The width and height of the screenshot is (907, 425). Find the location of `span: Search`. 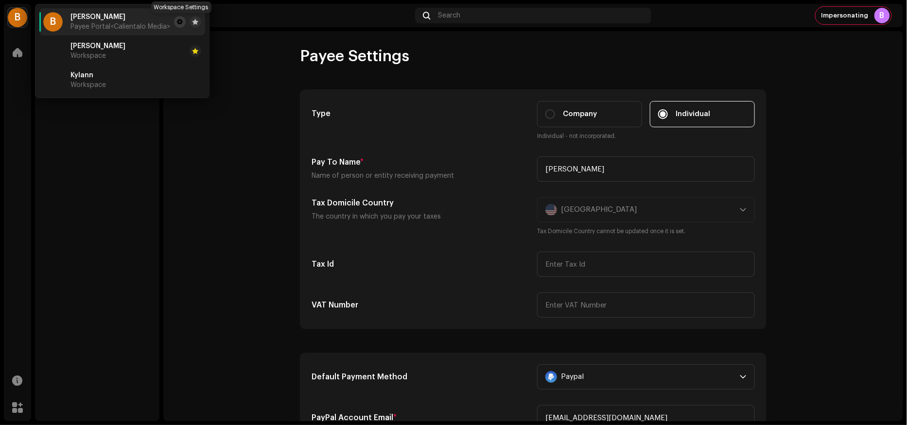

span: Search is located at coordinates (449, 16).